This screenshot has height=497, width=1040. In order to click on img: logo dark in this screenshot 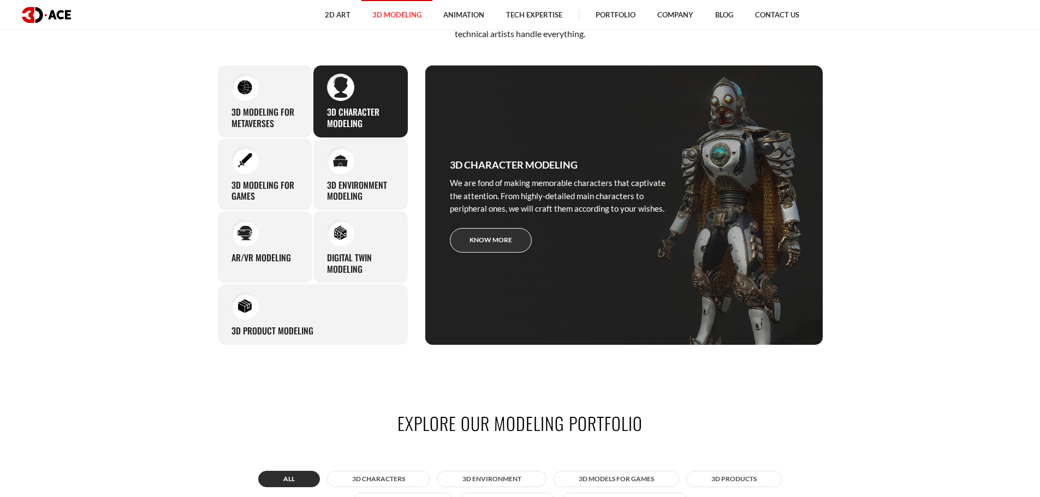, I will do `click(46, 15)`.